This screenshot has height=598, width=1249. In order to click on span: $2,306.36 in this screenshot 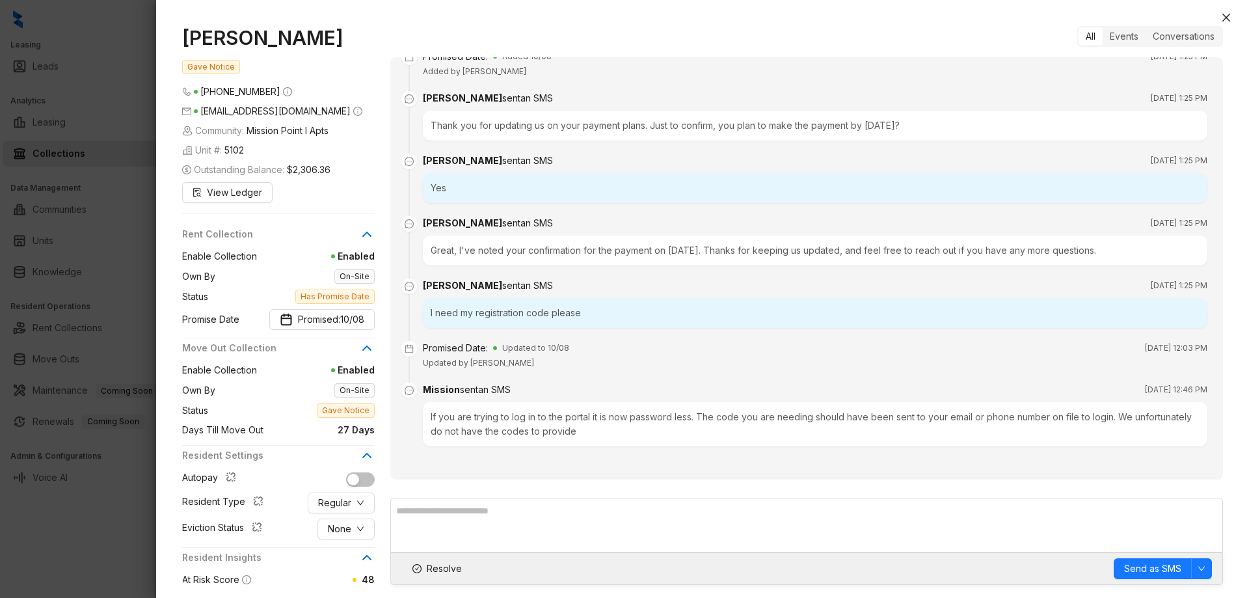, I will do `click(308, 170)`.